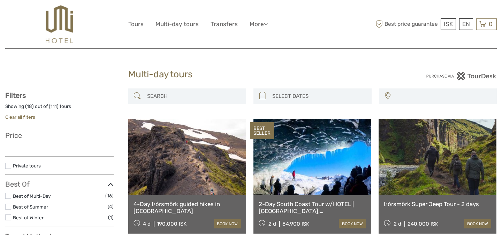 This screenshot has height=235, width=502. I want to click on img: PurchaseViaTourDesk.png, so click(461, 76).